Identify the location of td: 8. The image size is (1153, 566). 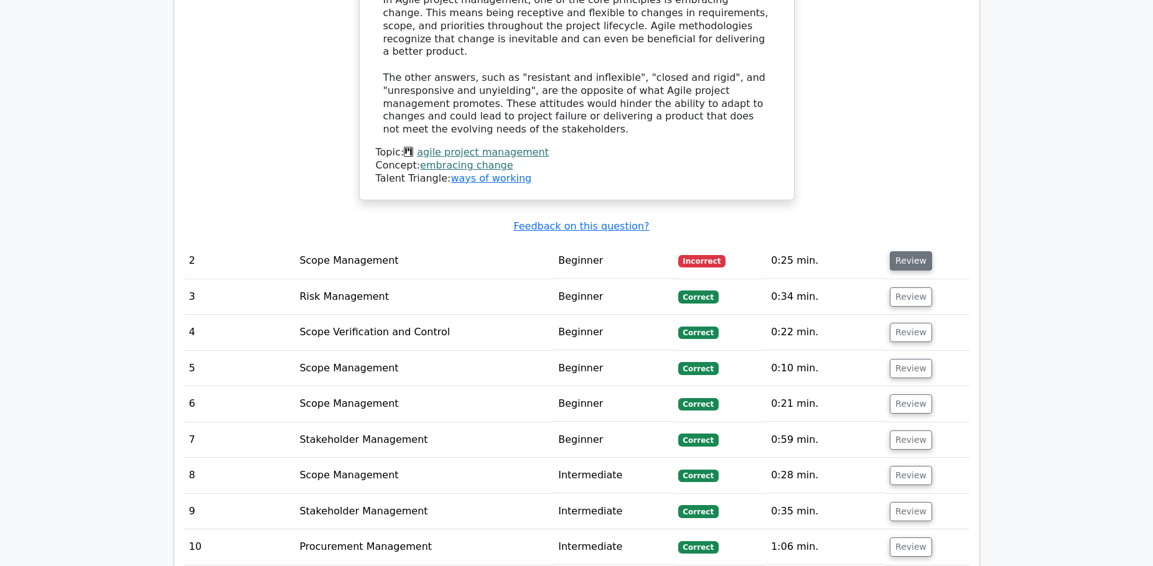
(240, 475).